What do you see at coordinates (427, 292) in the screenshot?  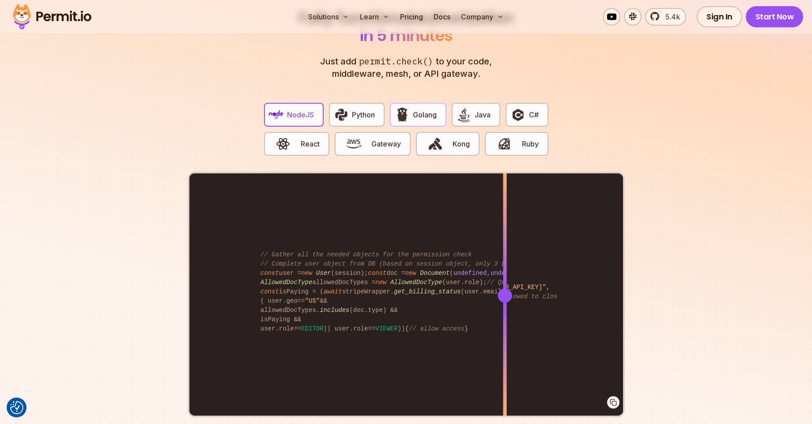 I see `span: get_billing_status` at bounding box center [427, 292].